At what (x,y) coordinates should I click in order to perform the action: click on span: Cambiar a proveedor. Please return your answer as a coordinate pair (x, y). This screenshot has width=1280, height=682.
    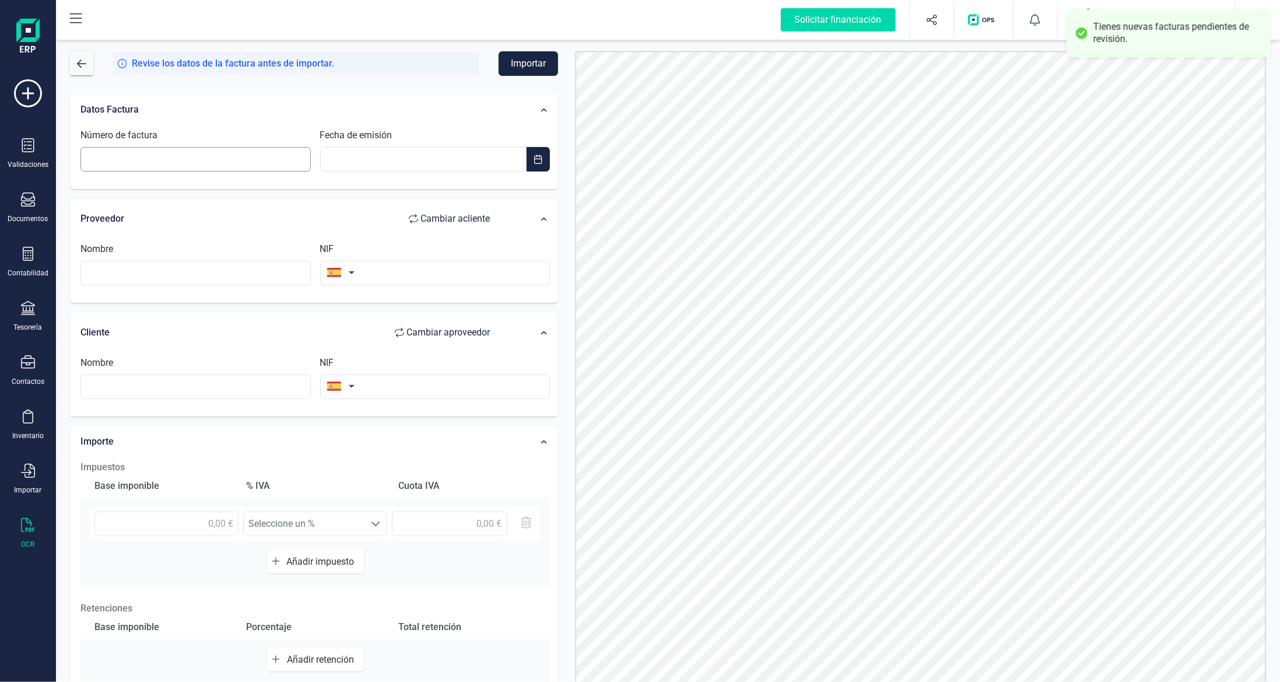
    Looking at the image, I should click on (449, 332).